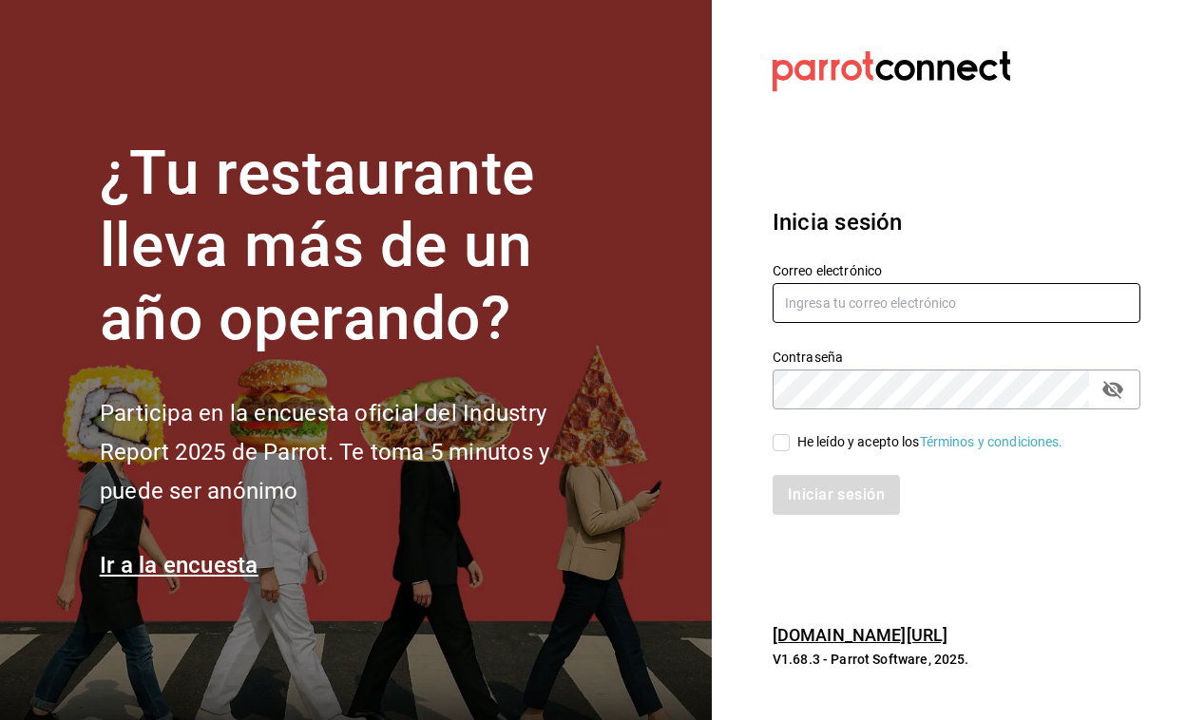 The image size is (1186, 720). What do you see at coordinates (956, 660) in the screenshot?
I see `p: V1.68.3 - Parrot Software, 2025.` at bounding box center [956, 660].